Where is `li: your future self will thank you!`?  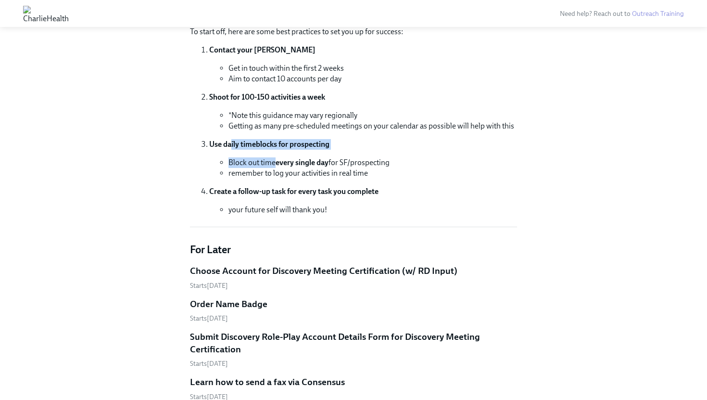
li: your future self will thank you! is located at coordinates (373, 210).